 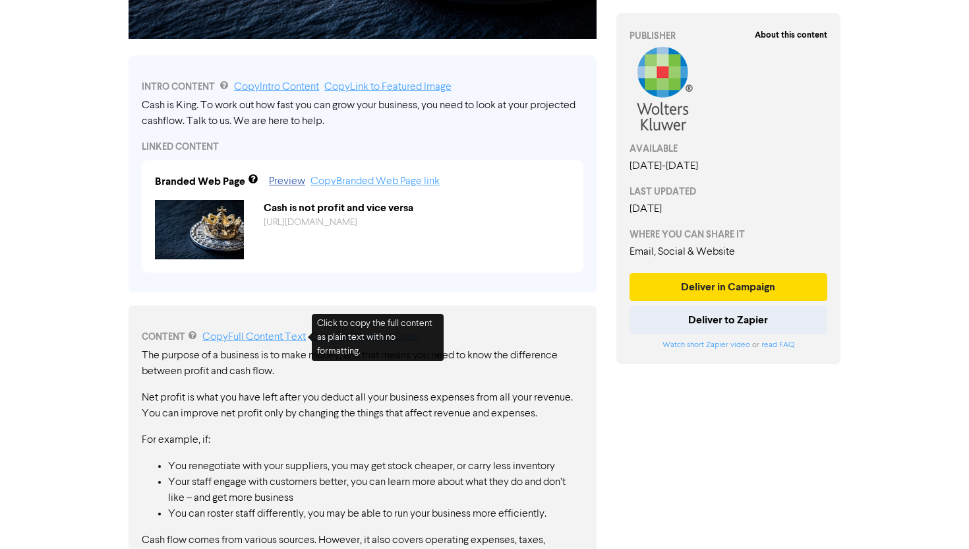 I want to click on button: Deliver in Campaign, so click(x=729, y=287).